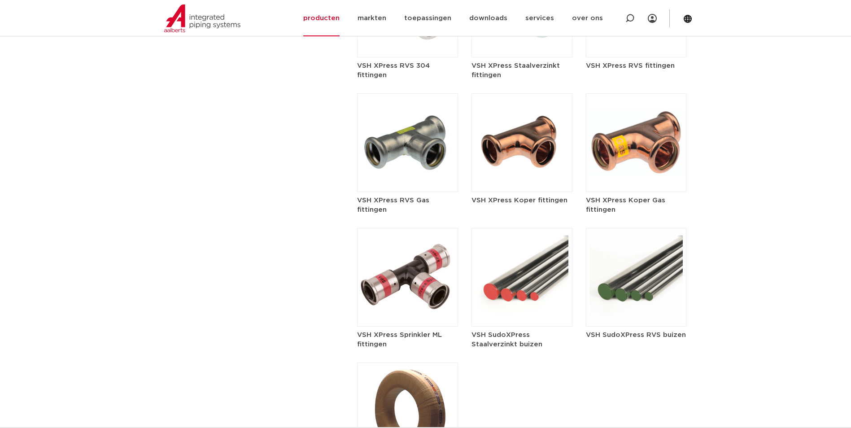  What do you see at coordinates (522, 340) in the screenshot?
I see `h5: VSH SudoXPress Staalverzinkt buizen` at bounding box center [522, 340].